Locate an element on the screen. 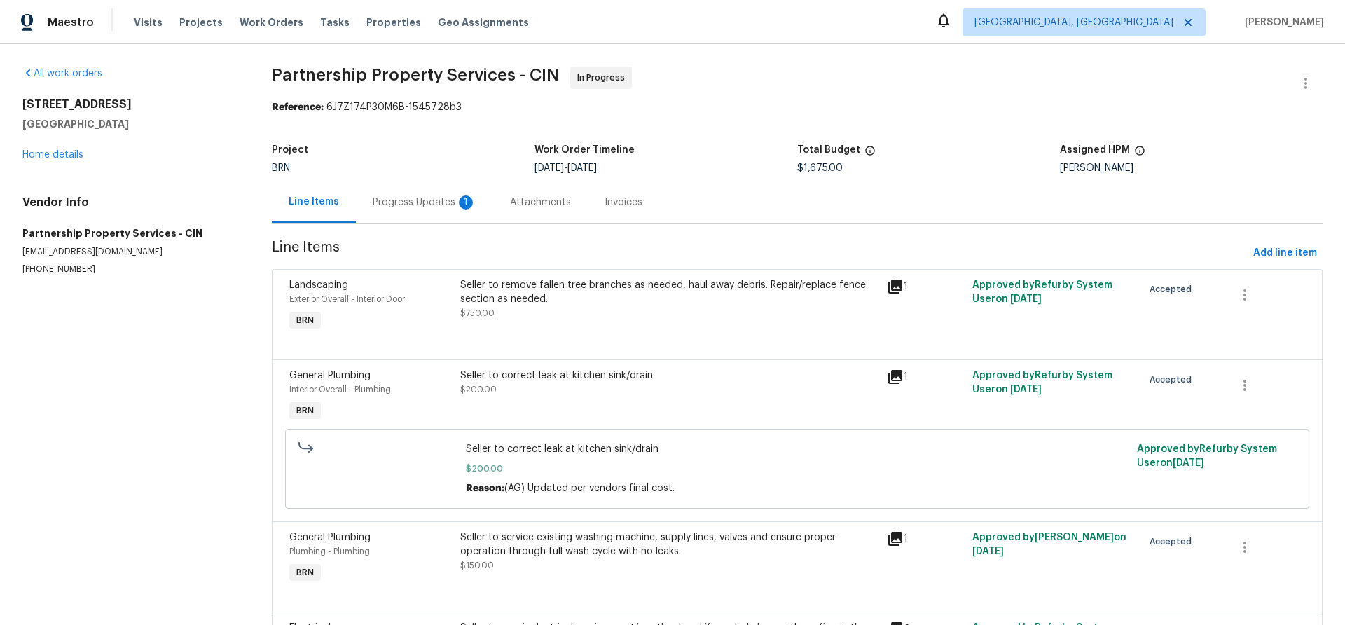  div: Line Items is located at coordinates (314, 202).